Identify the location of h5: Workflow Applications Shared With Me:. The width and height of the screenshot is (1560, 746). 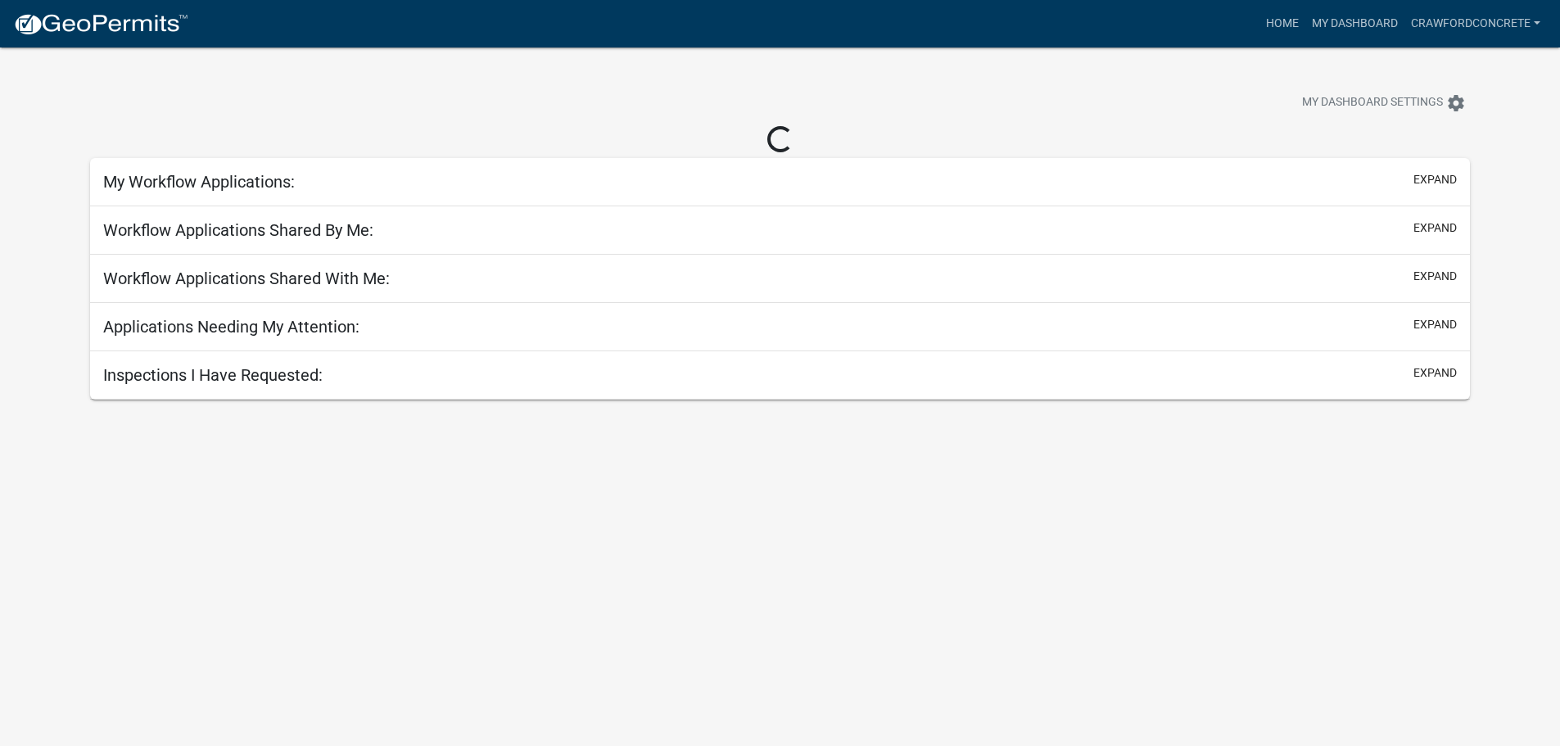
(247, 278).